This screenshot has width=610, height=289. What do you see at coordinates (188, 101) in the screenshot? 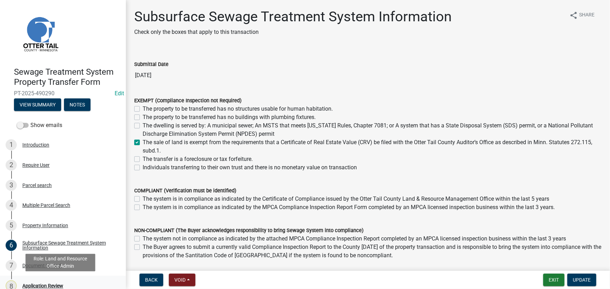
I see `label: EXEMPT (Compliance Inspection not Required)` at bounding box center [188, 101].